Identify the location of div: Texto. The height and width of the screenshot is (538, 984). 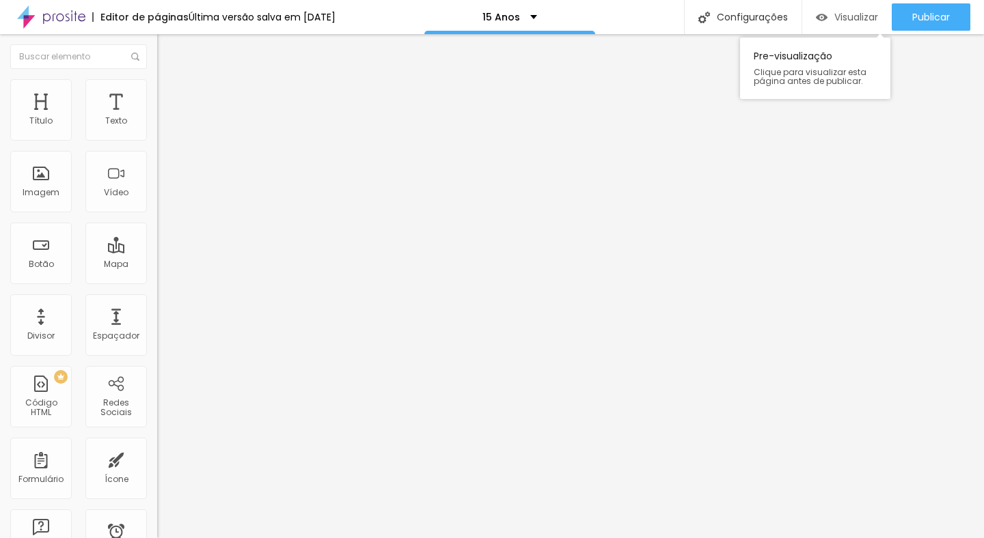
(116, 121).